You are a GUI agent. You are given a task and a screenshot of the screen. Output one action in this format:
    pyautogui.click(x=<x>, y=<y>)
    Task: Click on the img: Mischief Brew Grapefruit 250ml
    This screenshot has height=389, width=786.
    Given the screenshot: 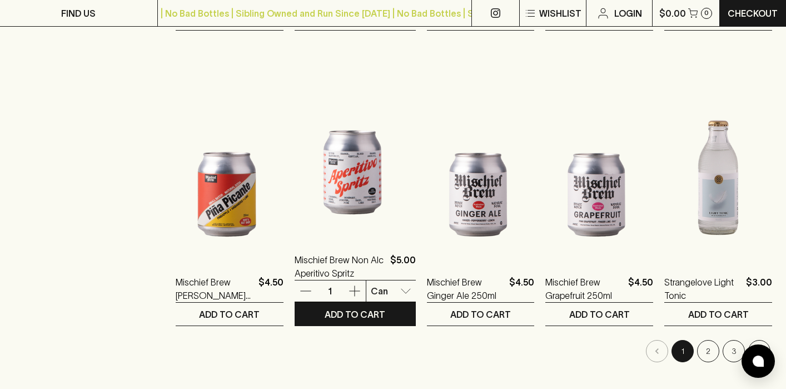 What is the action you would take?
    pyautogui.click(x=599, y=161)
    